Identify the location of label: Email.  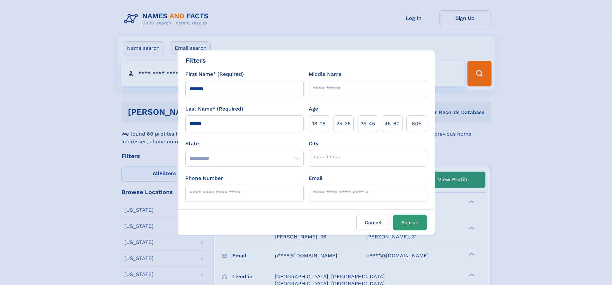
(316, 178).